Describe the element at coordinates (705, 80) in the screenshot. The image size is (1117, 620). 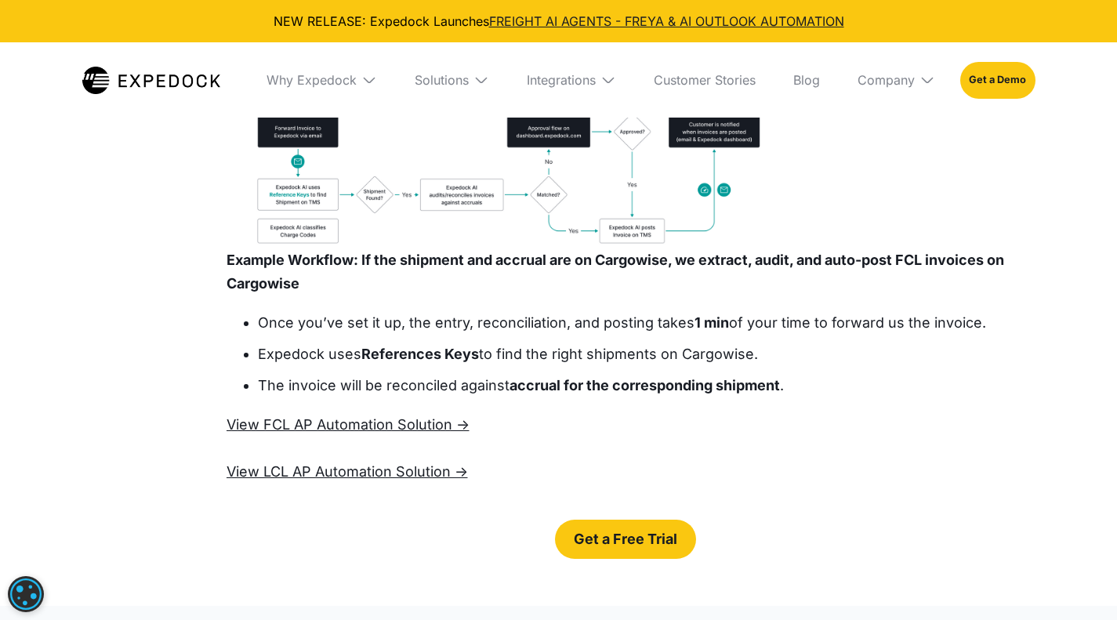
I see `a: Customer Stories` at that location.